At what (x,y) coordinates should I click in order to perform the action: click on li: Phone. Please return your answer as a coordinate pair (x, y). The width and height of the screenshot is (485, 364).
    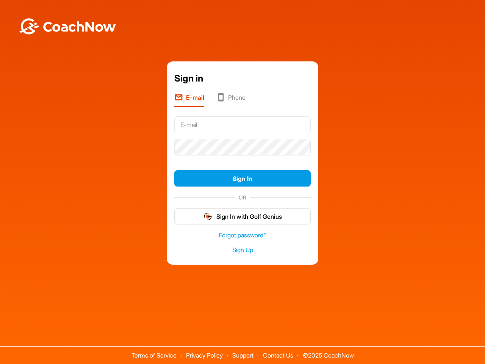
    Looking at the image, I should click on (231, 100).